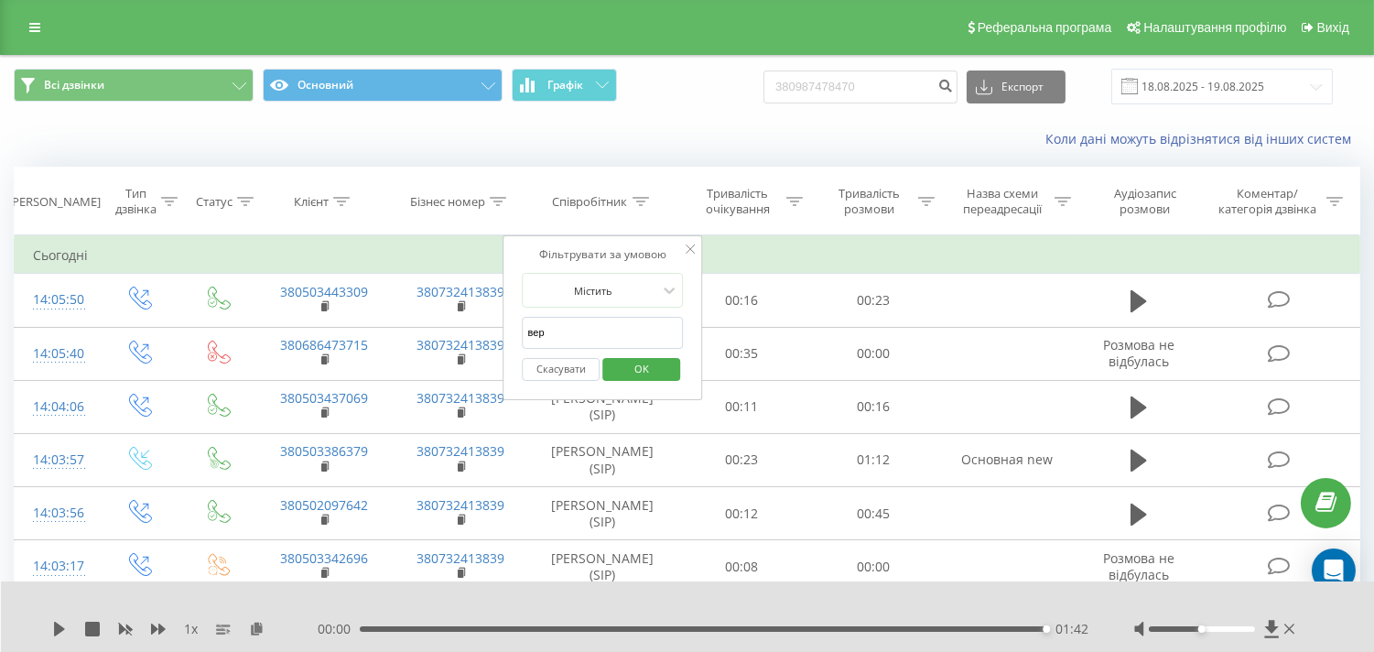  What do you see at coordinates (1334, 570) in the screenshot?
I see `div: Open Intercom Messenger` at bounding box center [1334, 570].